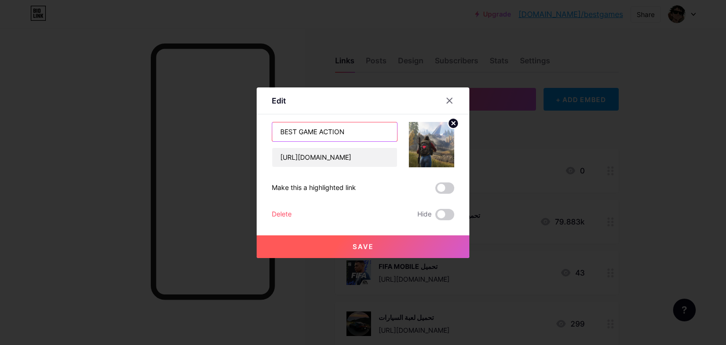 This screenshot has height=345, width=726. Describe the element at coordinates (363, 247) in the screenshot. I see `button: Save` at that location.